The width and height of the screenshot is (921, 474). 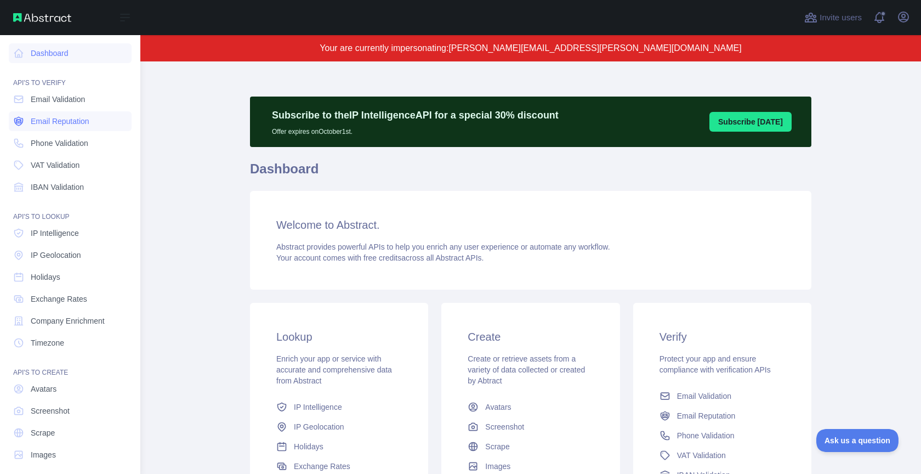 I want to click on span: Protect your app and ensure compliance with verification APIs, so click(x=715, y=364).